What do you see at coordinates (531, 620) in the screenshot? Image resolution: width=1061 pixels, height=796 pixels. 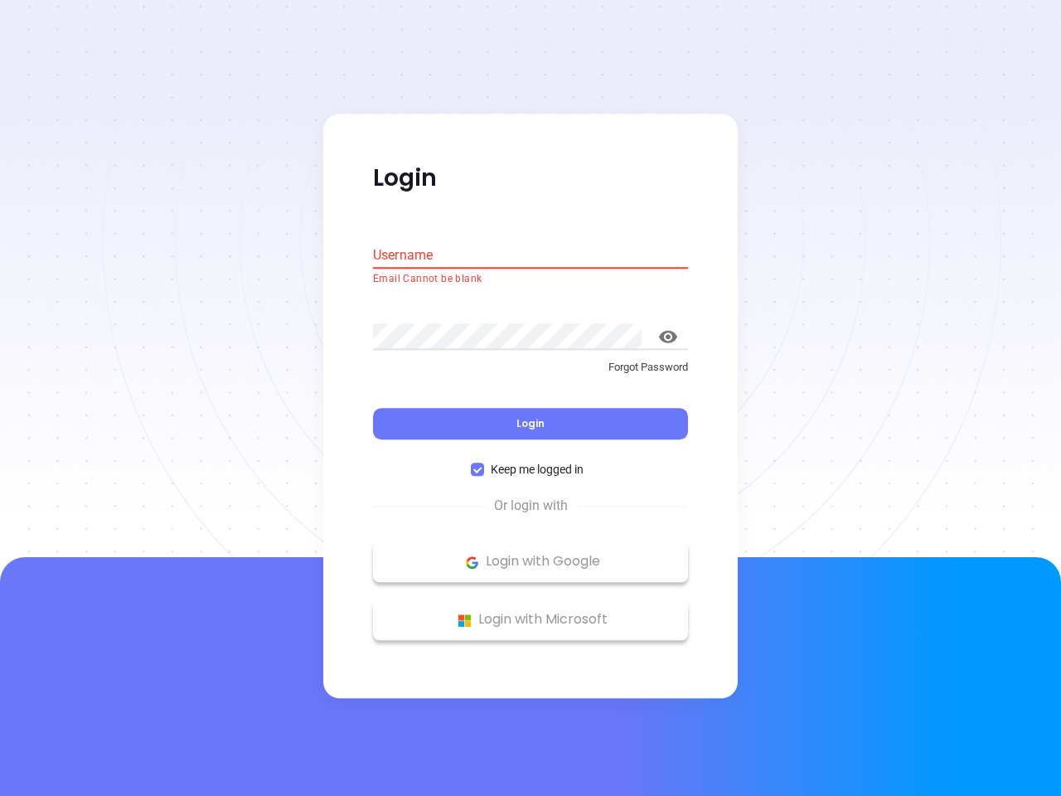 I see `button: Microsoft Logo Login with Microsoft` at bounding box center [531, 620].